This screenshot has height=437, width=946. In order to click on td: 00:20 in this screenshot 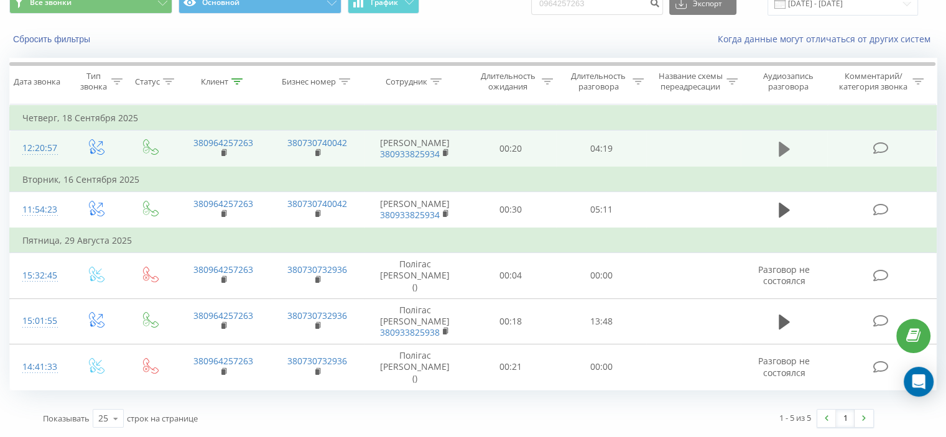, I will do `click(511, 149)`.